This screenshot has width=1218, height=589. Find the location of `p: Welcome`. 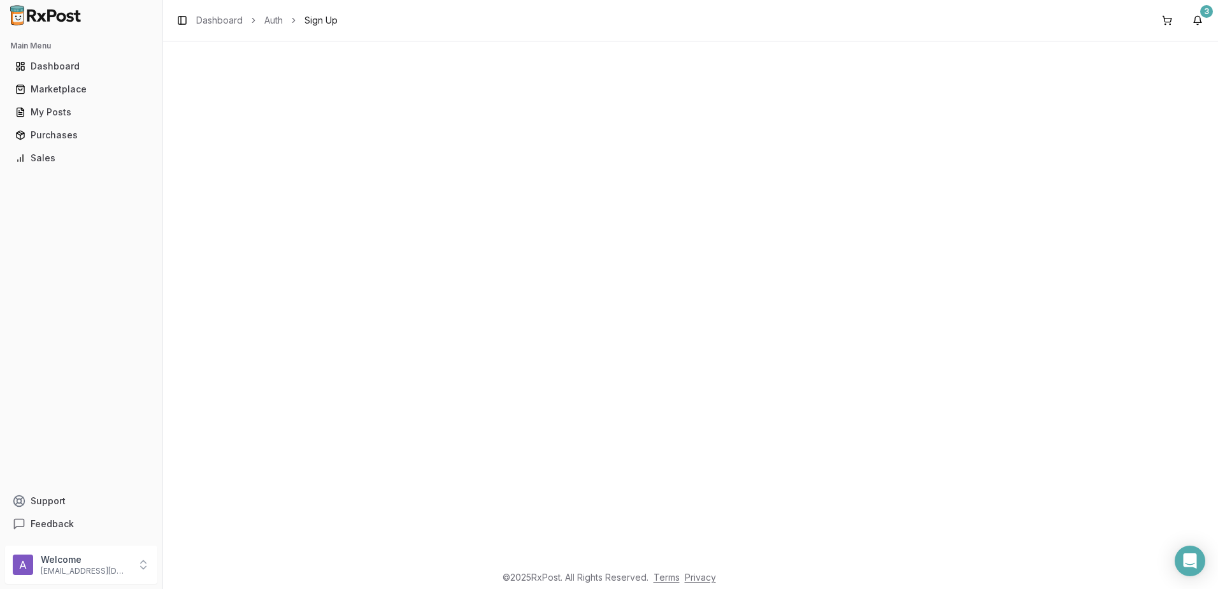

p: Welcome is located at coordinates (85, 559).